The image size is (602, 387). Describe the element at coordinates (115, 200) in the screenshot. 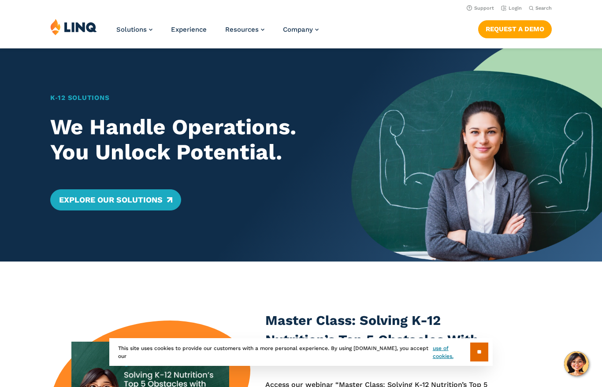

I see `a: Explore Our Solutions` at that location.